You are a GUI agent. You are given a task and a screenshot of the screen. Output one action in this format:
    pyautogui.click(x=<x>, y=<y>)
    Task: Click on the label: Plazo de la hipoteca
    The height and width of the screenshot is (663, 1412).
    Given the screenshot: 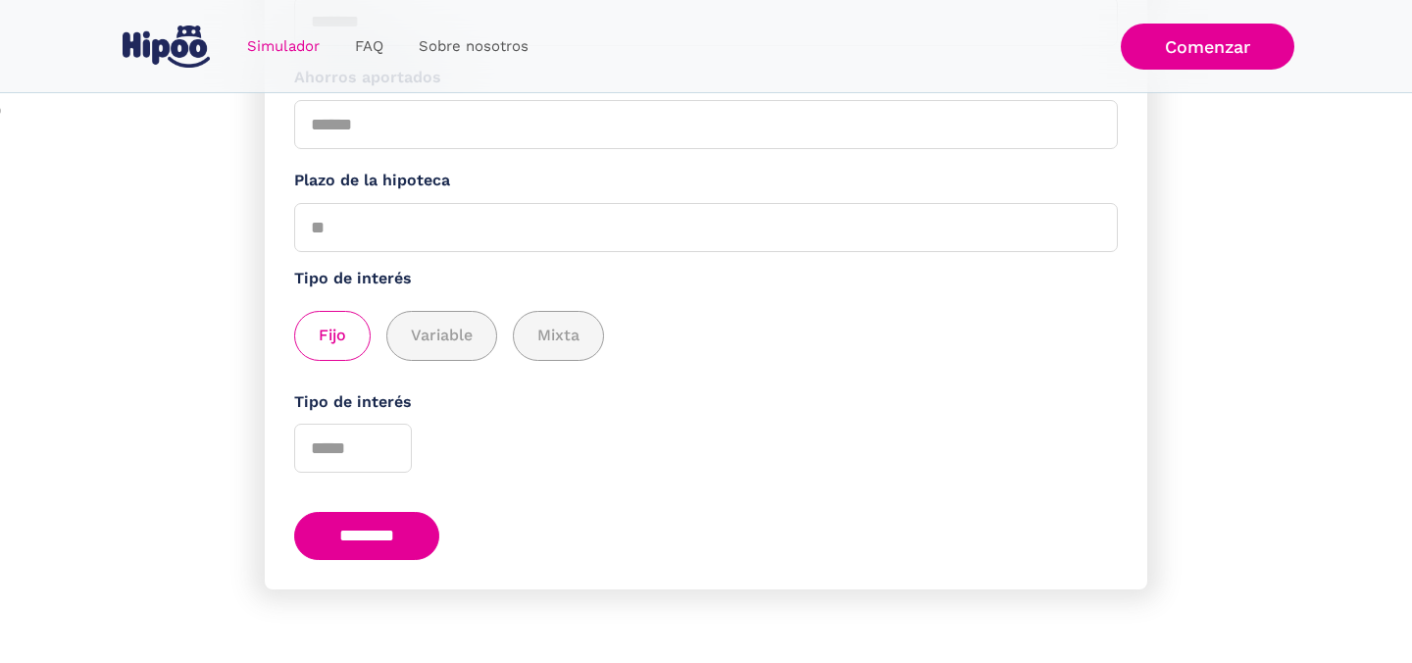 What is the action you would take?
    pyautogui.click(x=706, y=180)
    